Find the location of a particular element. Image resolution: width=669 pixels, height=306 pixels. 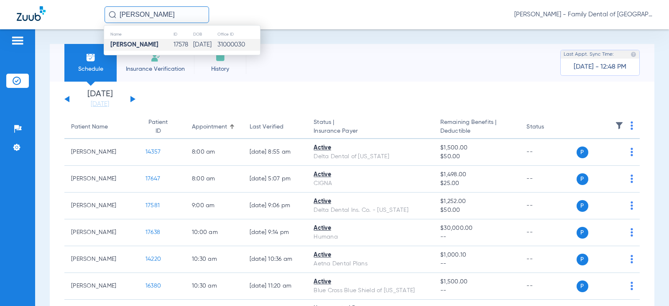

span: Insurance Payer is located at coordinates (370, 131).